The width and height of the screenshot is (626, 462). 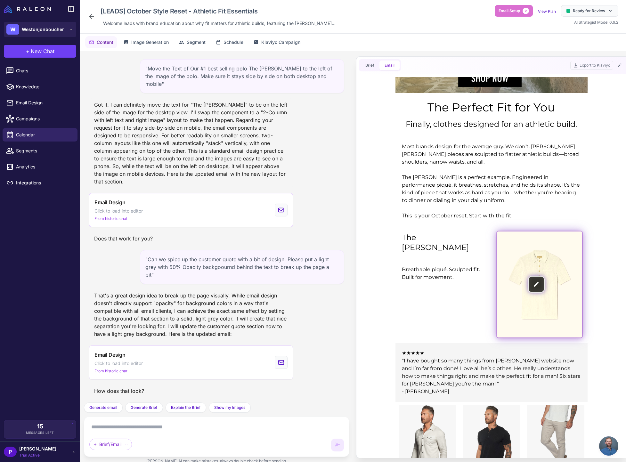 I want to click on span: 15, so click(x=40, y=427).